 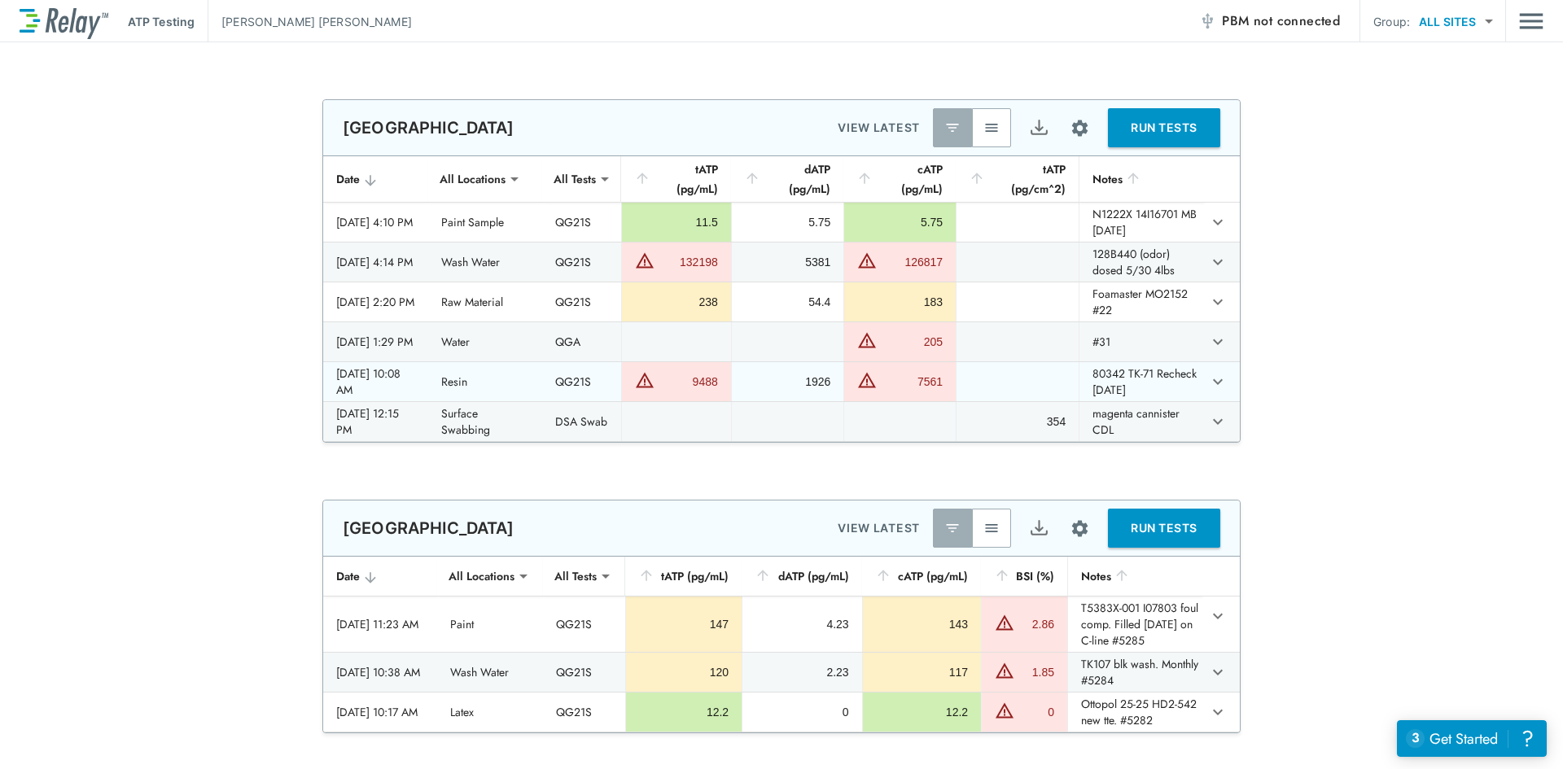 I want to click on div: 11.5, so click(x=677, y=222).